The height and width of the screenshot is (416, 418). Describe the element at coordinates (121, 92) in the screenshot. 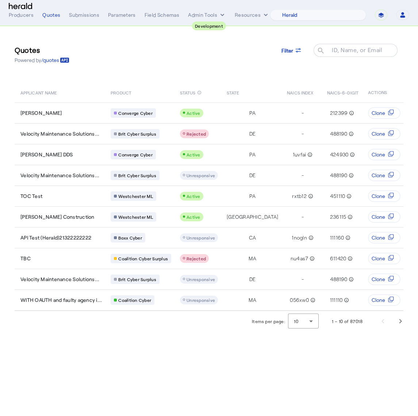

I see `span: PRODUCT` at that location.